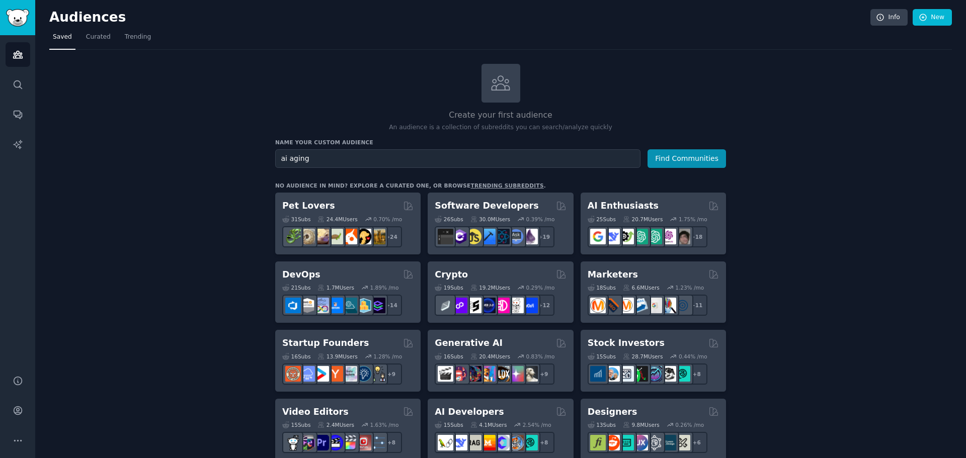 Image resolution: width=966 pixels, height=458 pixels. I want to click on h2: AI Enthusiasts, so click(623, 206).